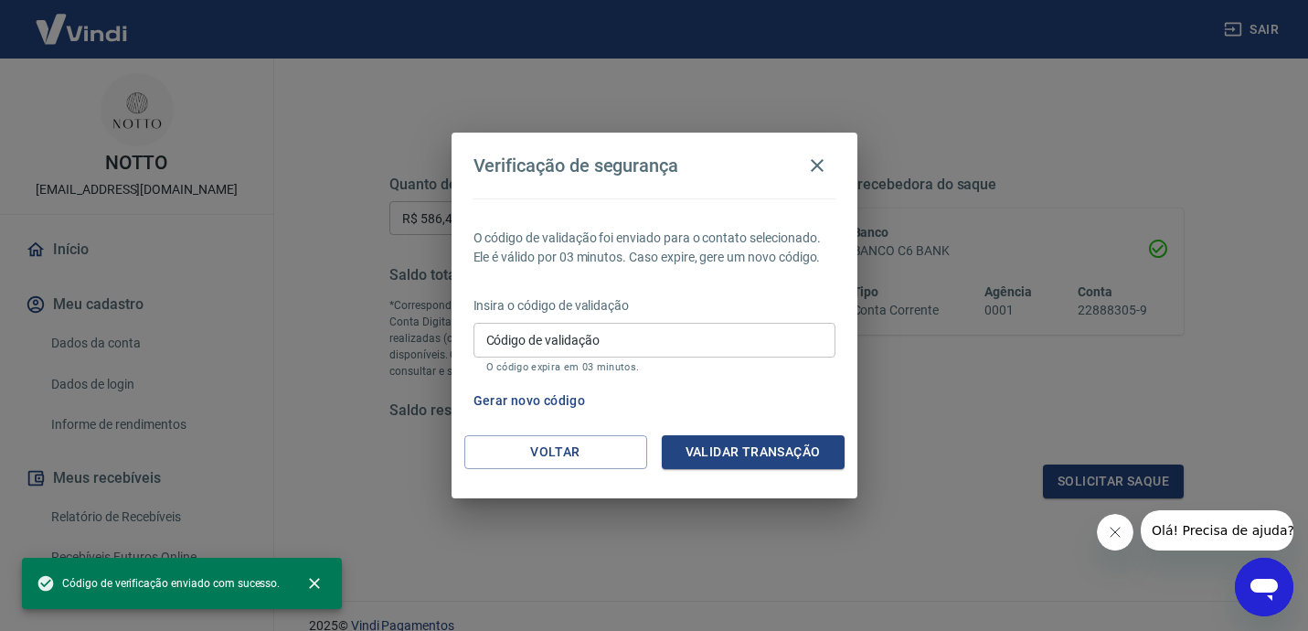  Describe the element at coordinates (158, 583) in the screenshot. I see `span: Código de verificação enviado com sucesso.` at that location.